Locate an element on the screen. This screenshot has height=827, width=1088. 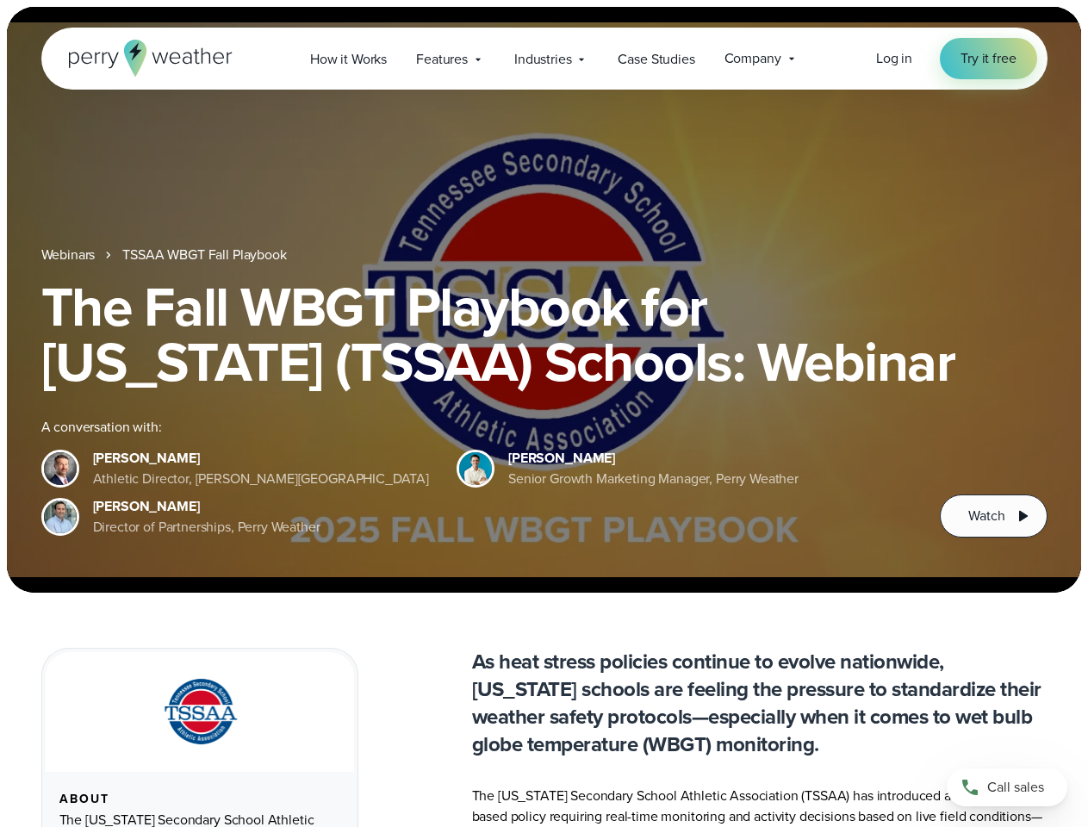
img: Jeff Wood is located at coordinates (60, 517).